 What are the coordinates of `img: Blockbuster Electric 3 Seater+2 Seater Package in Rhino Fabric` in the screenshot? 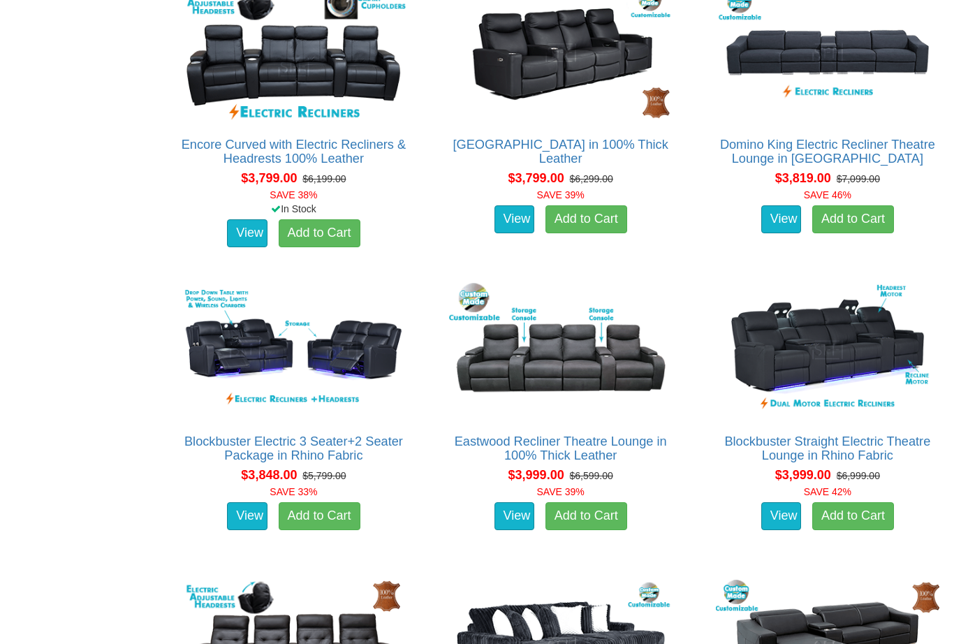 It's located at (293, 350).